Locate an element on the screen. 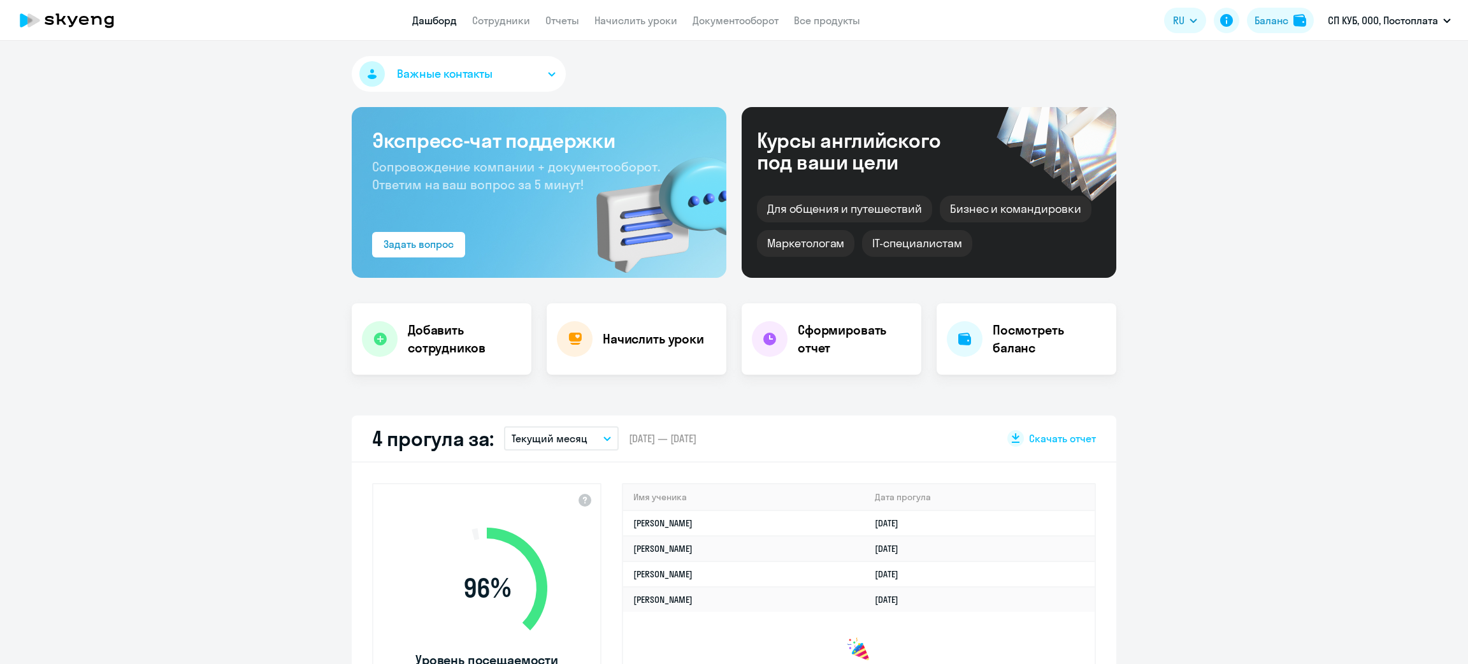 The height and width of the screenshot is (664, 1468). button: RU is located at coordinates (1185, 20).